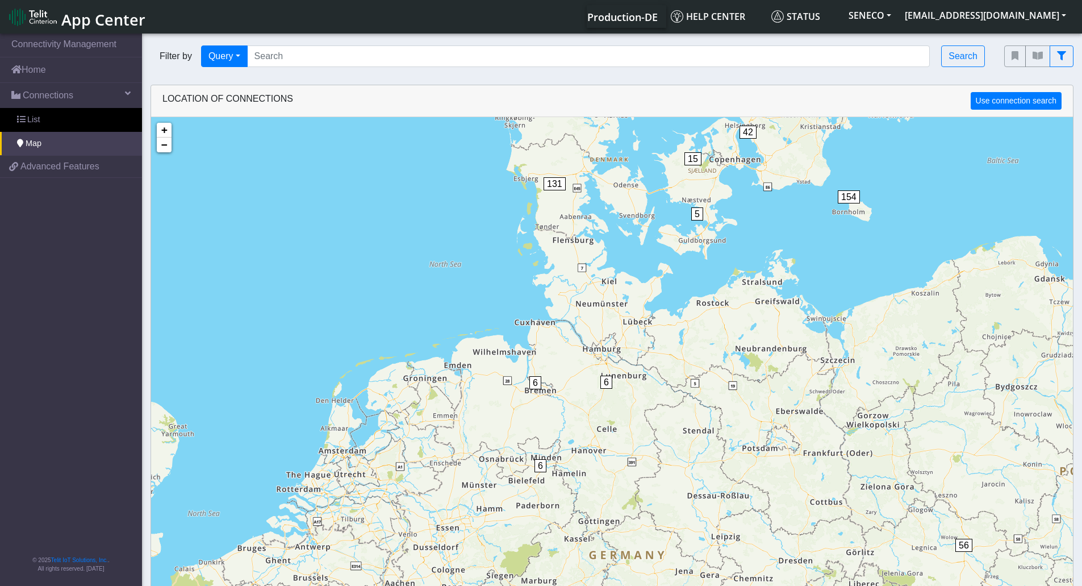  I want to click on a: Zoom out, so click(164, 145).